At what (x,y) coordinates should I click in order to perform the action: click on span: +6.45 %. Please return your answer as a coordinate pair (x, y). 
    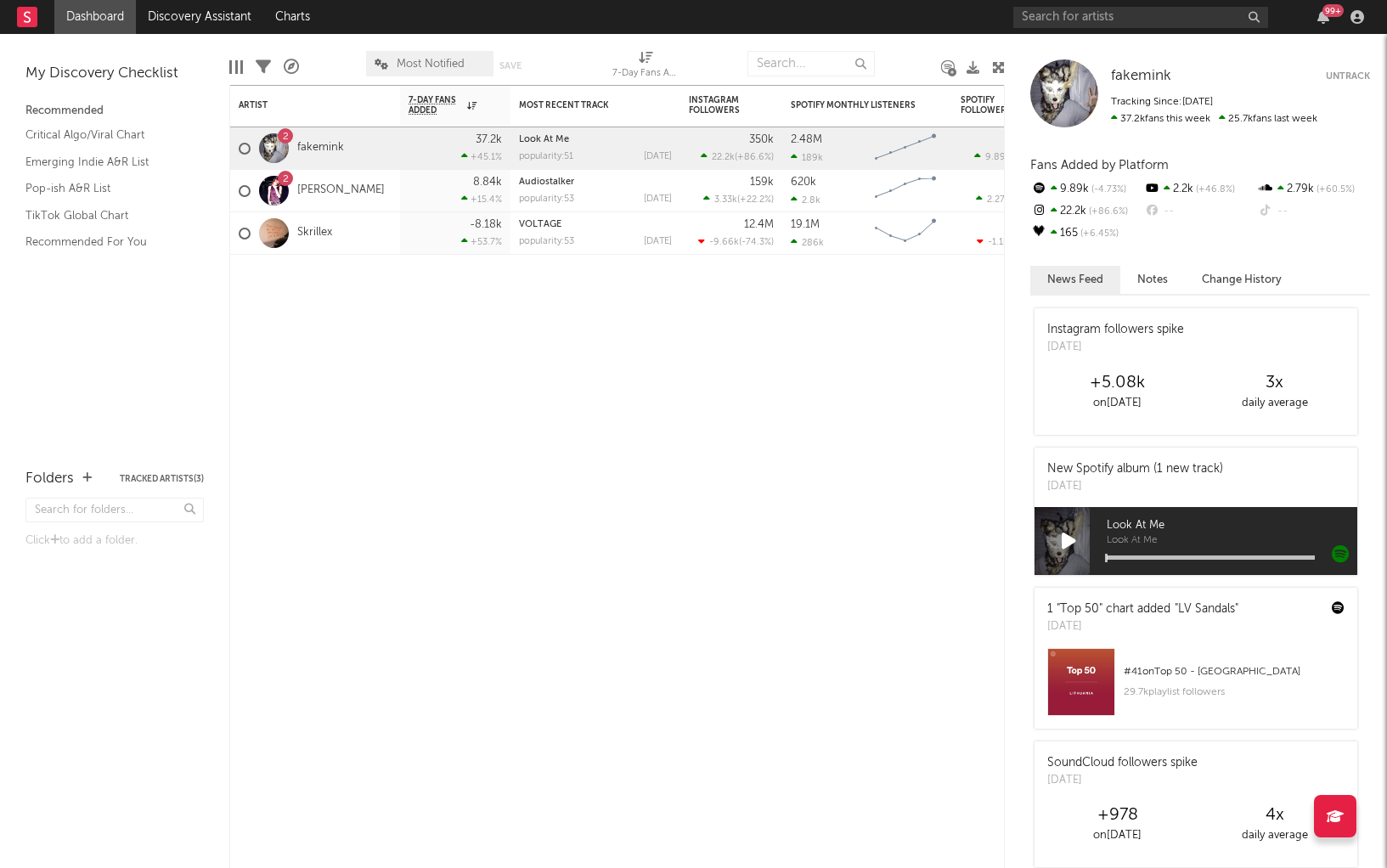
    Looking at the image, I should click on (1098, 234).